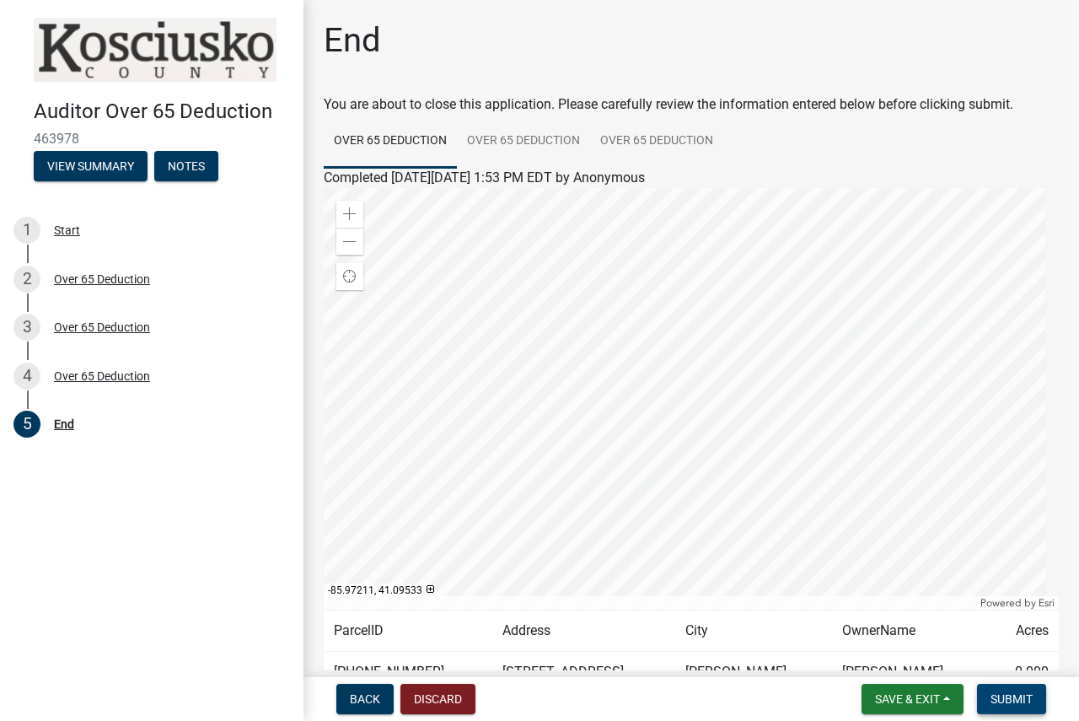 The image size is (1079, 721). Describe the element at coordinates (1023, 631) in the screenshot. I see `td: Acres` at that location.